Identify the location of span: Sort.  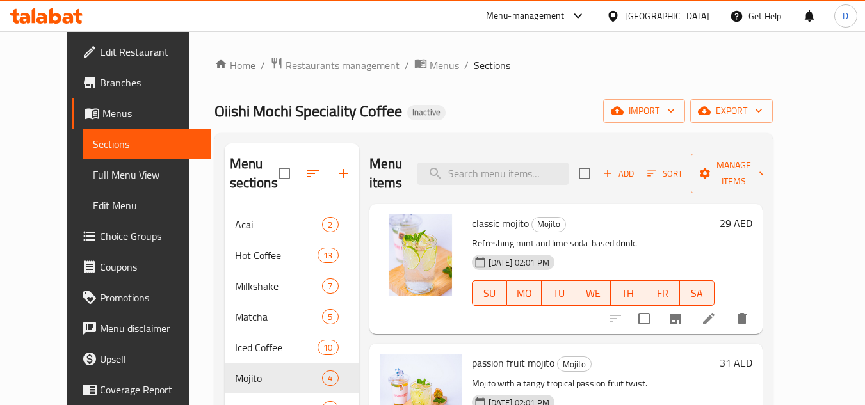
(665, 174).